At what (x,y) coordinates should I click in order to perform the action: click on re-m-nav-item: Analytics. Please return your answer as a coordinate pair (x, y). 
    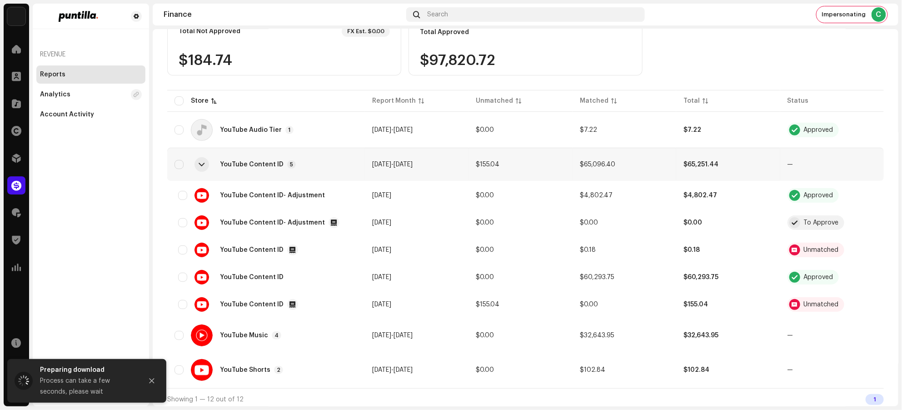
    Looking at the image, I should click on (91, 94).